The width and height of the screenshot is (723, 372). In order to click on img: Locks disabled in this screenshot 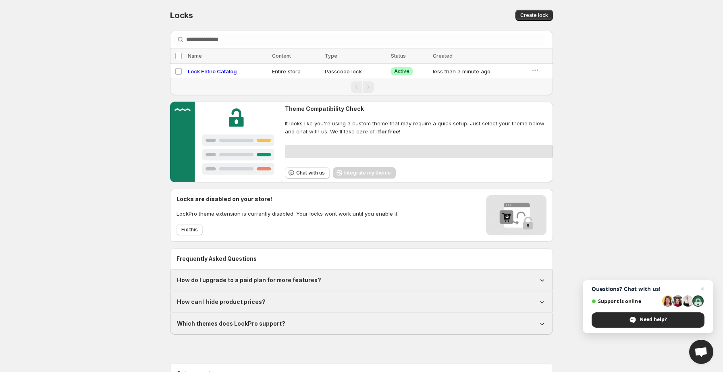, I will do `click(516, 215)`.